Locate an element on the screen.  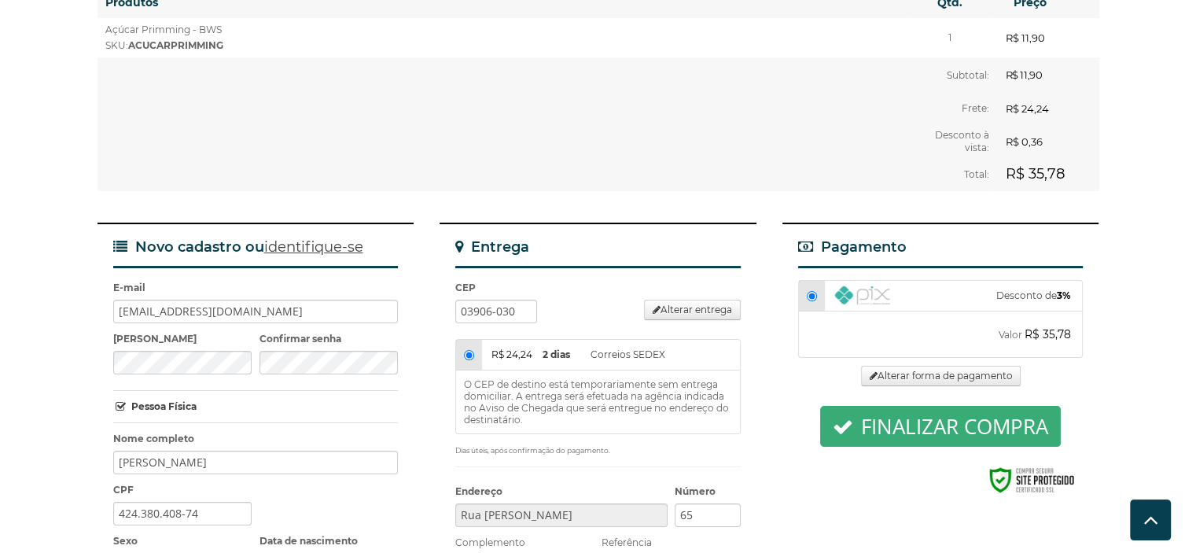
label: Número is located at coordinates (708, 491).